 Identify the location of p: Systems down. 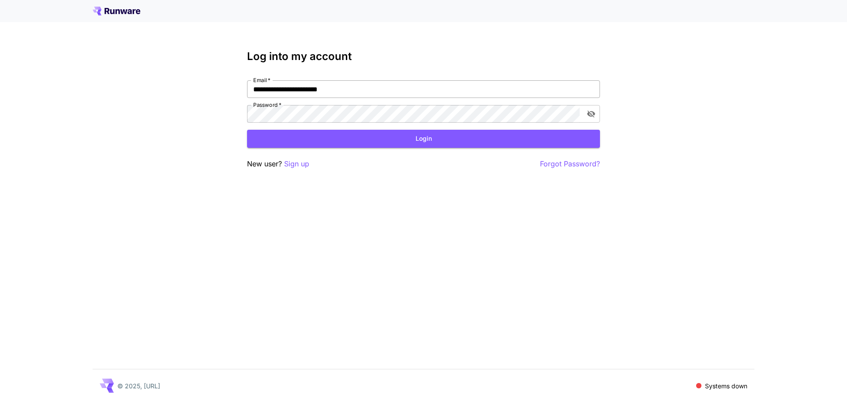
(726, 386).